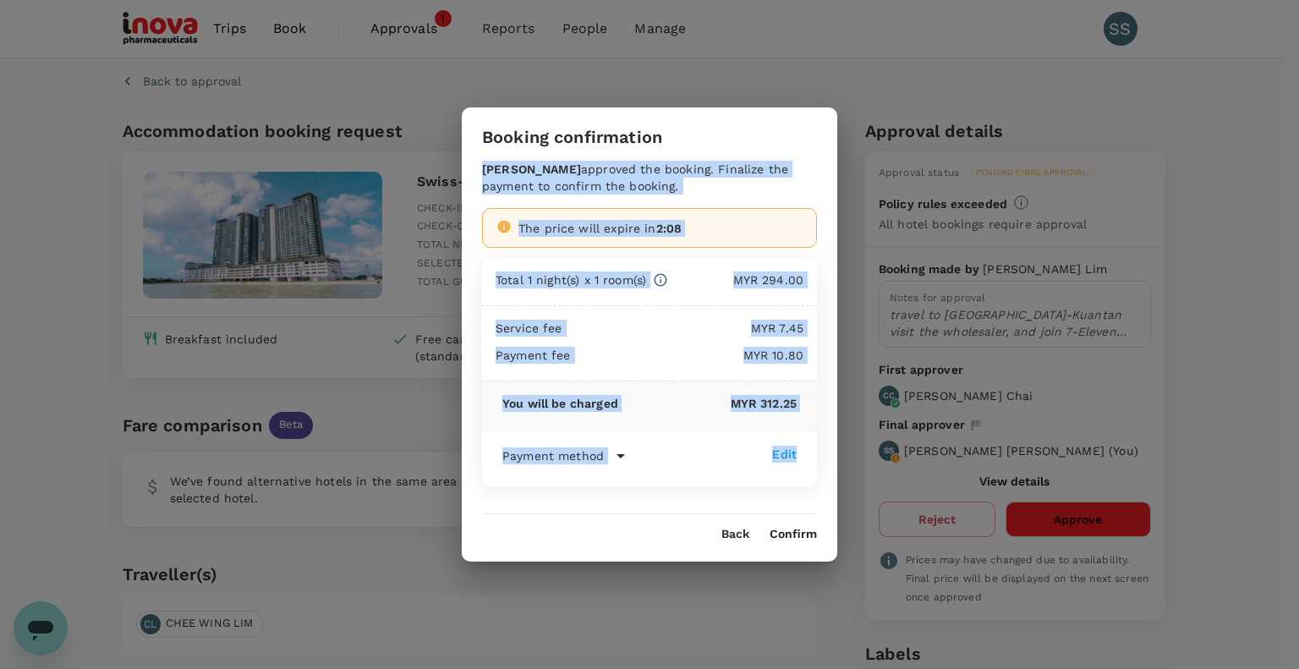 The image size is (1299, 669). I want to click on button: Back, so click(735, 535).